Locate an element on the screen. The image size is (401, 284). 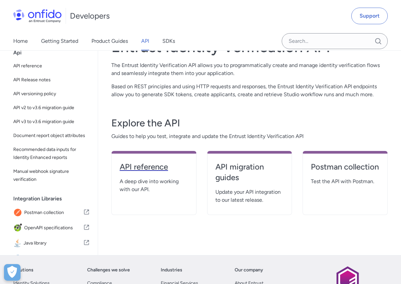
span: Manual webhook signature verification is located at coordinates (51, 175).